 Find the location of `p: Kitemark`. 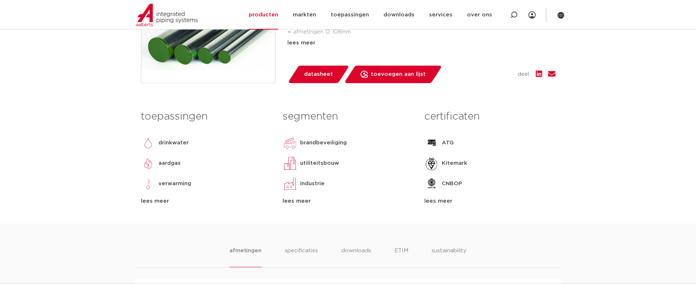

p: Kitemark is located at coordinates (455, 163).